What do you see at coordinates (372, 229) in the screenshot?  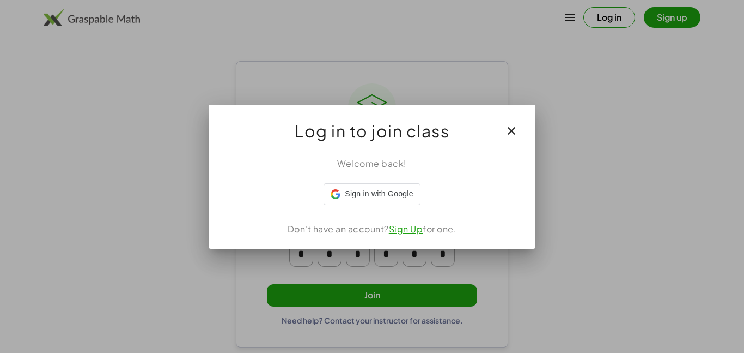 I see `div: Don't have an account? for one.` at bounding box center [372, 229].